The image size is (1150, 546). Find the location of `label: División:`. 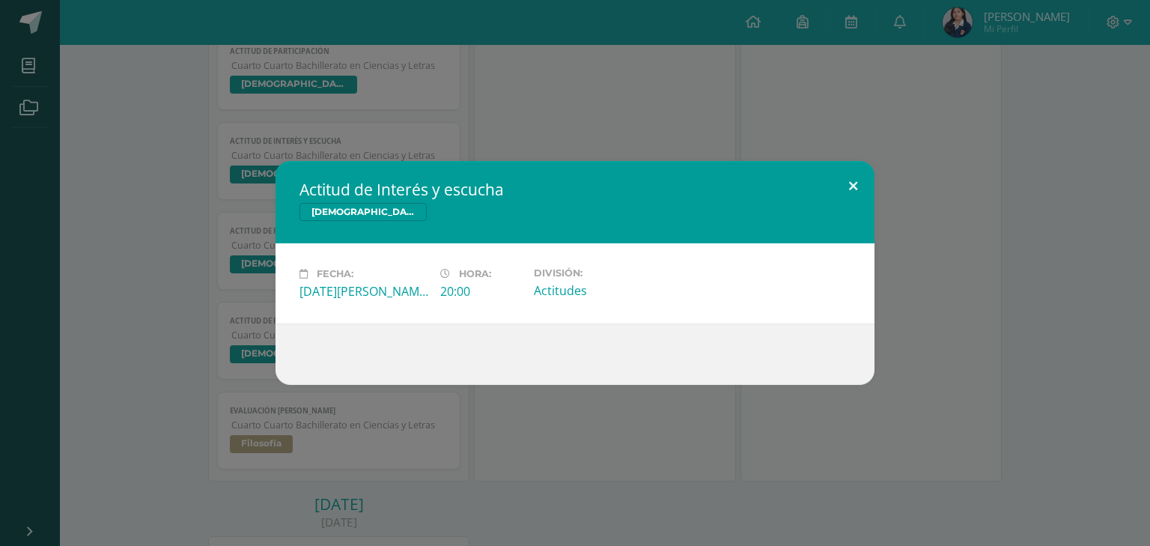

label: División: is located at coordinates (598, 273).